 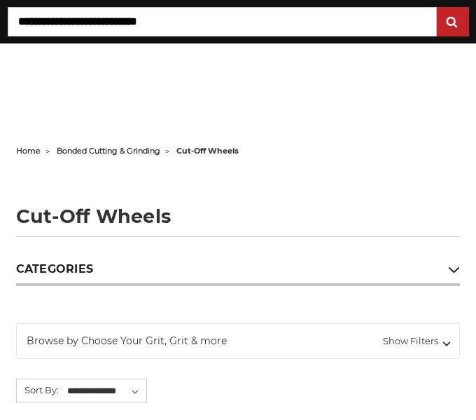 What do you see at coordinates (453, 22) in the screenshot?
I see `input: Submit` at bounding box center [453, 22].